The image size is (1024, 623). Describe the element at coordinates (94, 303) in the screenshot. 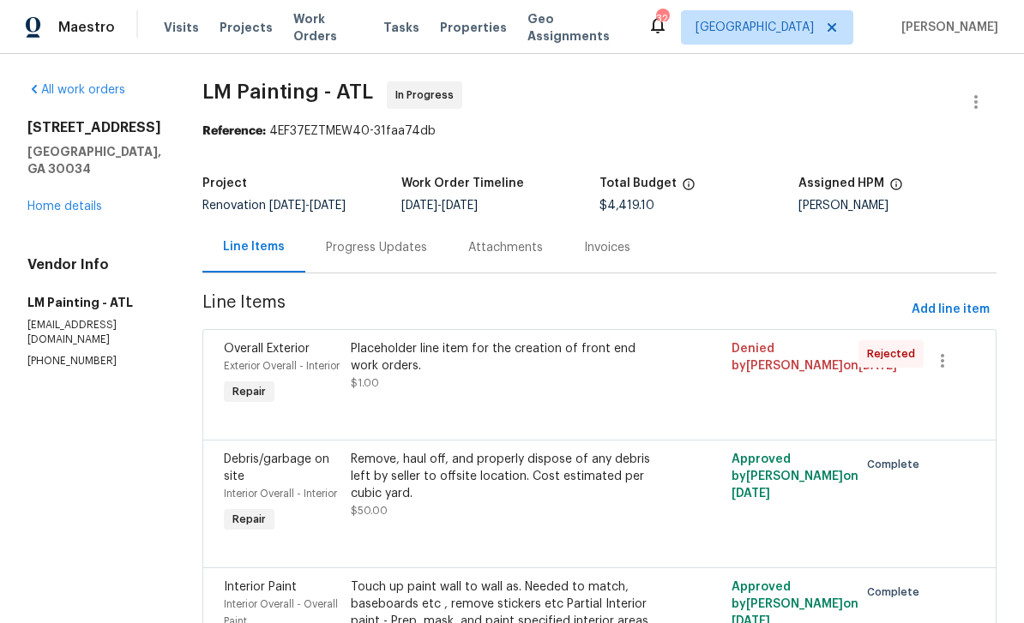

I see `h5: LM Painting - ATL` at that location.